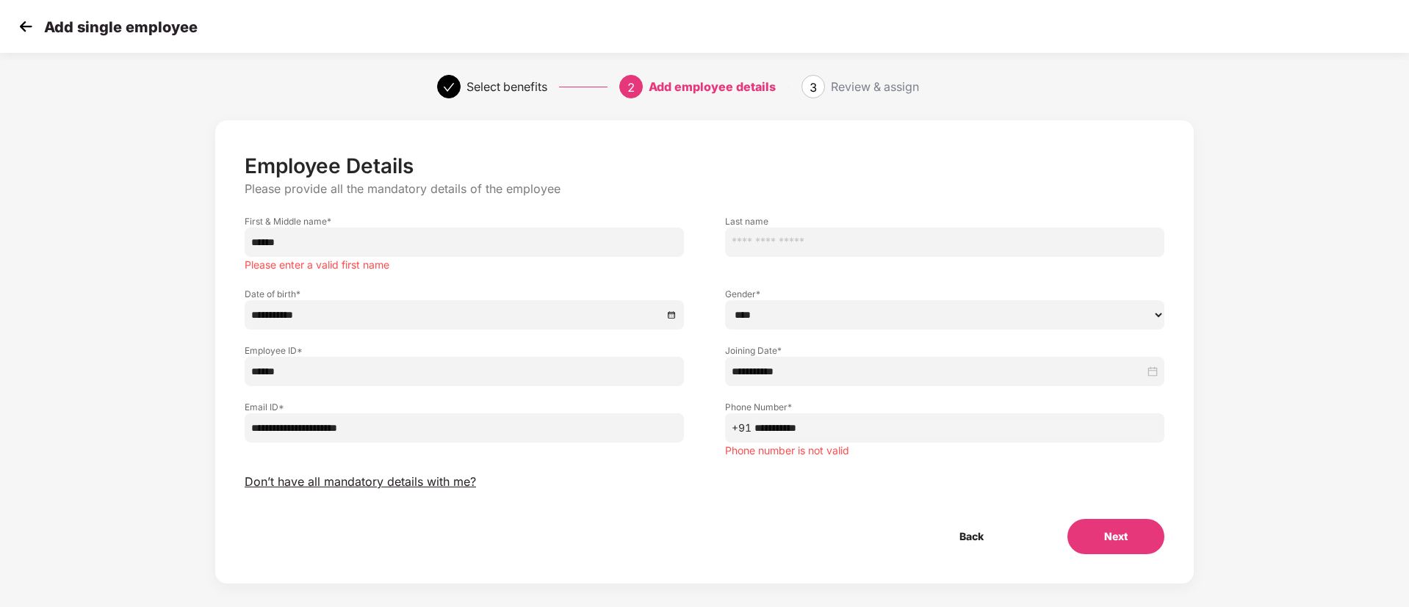 The height and width of the screenshot is (607, 1409). Describe the element at coordinates (1116, 537) in the screenshot. I see `button: Next` at that location.